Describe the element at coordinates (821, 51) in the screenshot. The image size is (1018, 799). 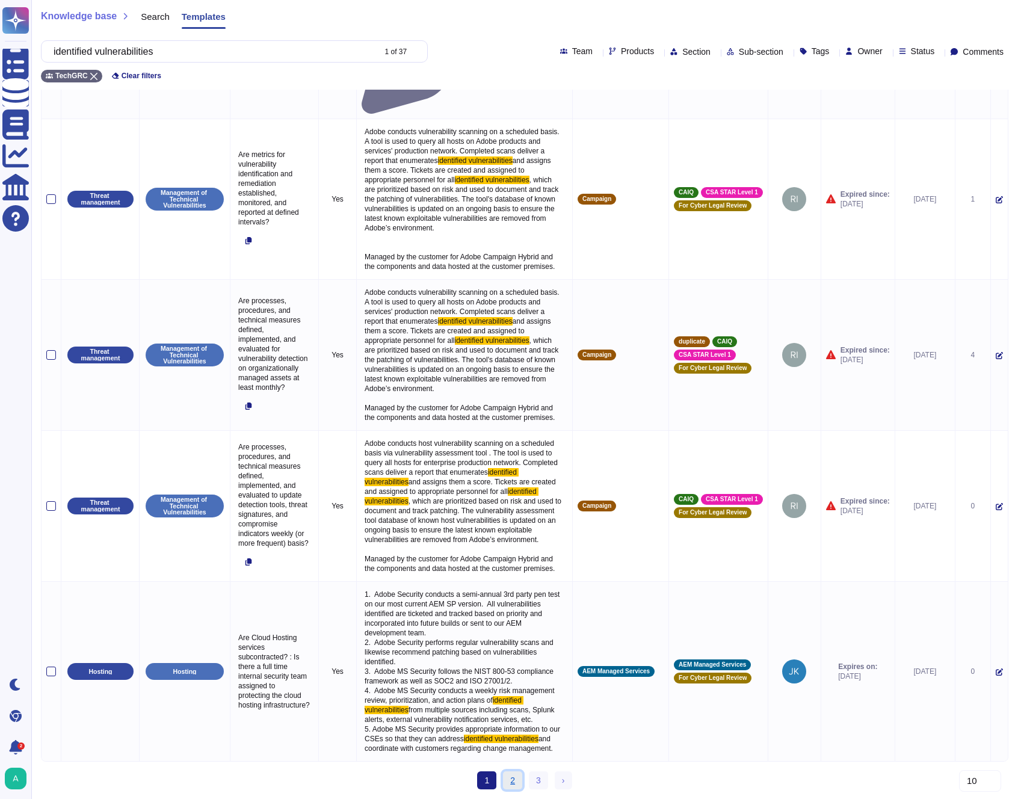
I see `span: Tags` at that location.